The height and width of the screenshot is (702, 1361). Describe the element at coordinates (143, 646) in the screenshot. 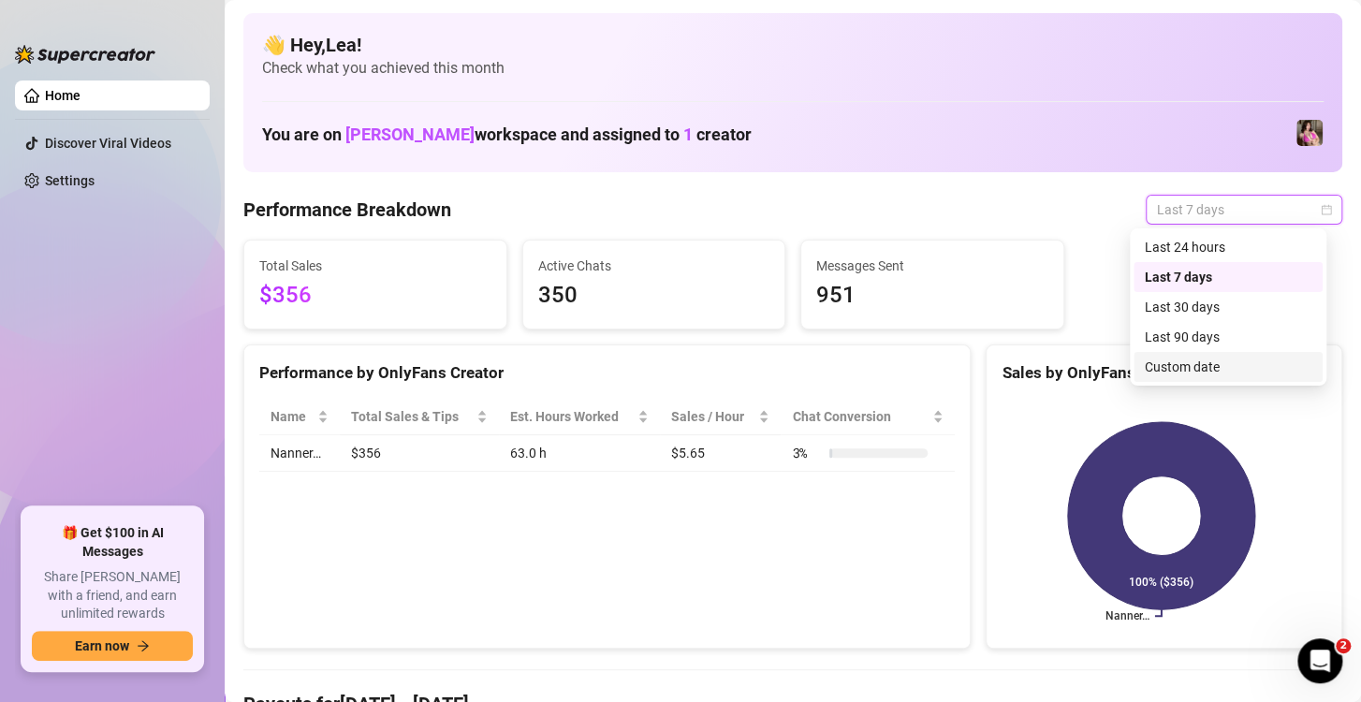

I see `span: arrow-right` at that location.